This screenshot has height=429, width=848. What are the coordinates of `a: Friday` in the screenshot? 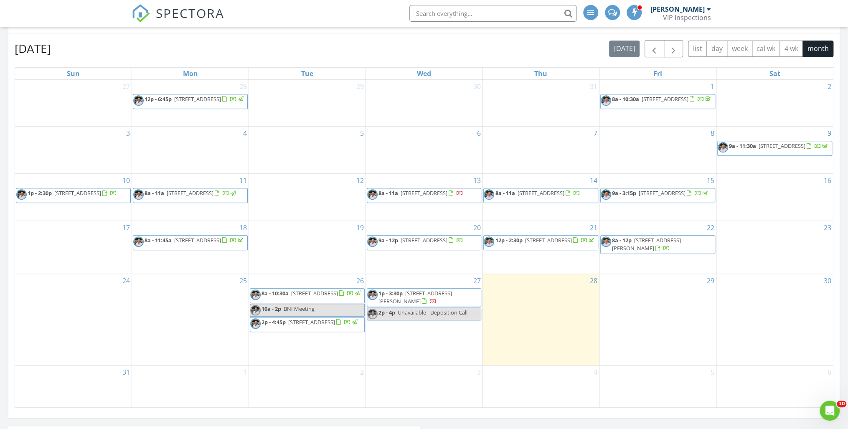 It's located at (657, 73).